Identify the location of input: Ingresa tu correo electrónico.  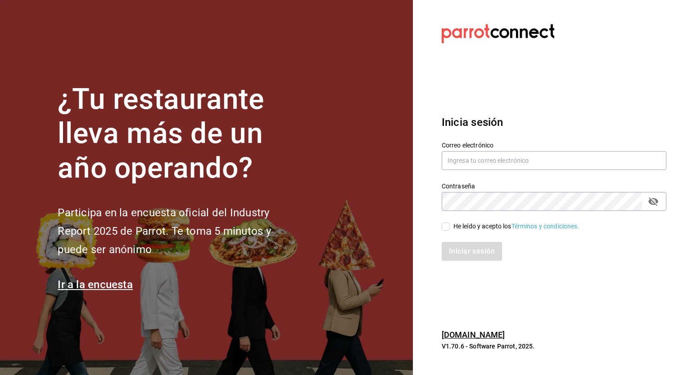
(554, 161).